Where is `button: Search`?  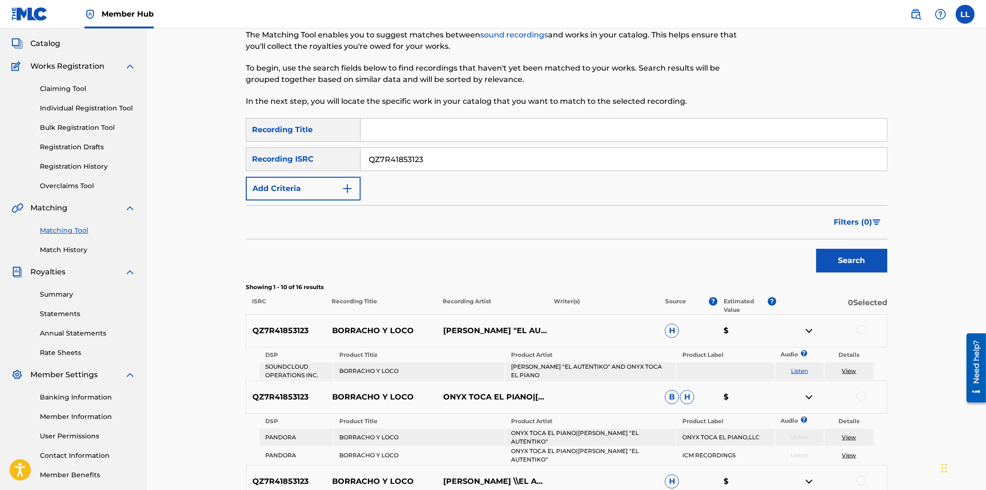
button: Search is located at coordinates (851, 261).